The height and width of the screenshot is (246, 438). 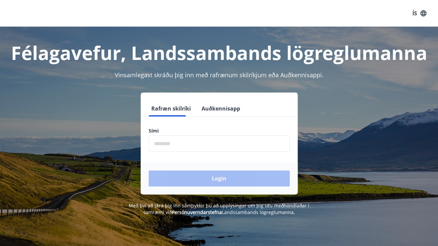 I want to click on label: Sími, so click(x=219, y=131).